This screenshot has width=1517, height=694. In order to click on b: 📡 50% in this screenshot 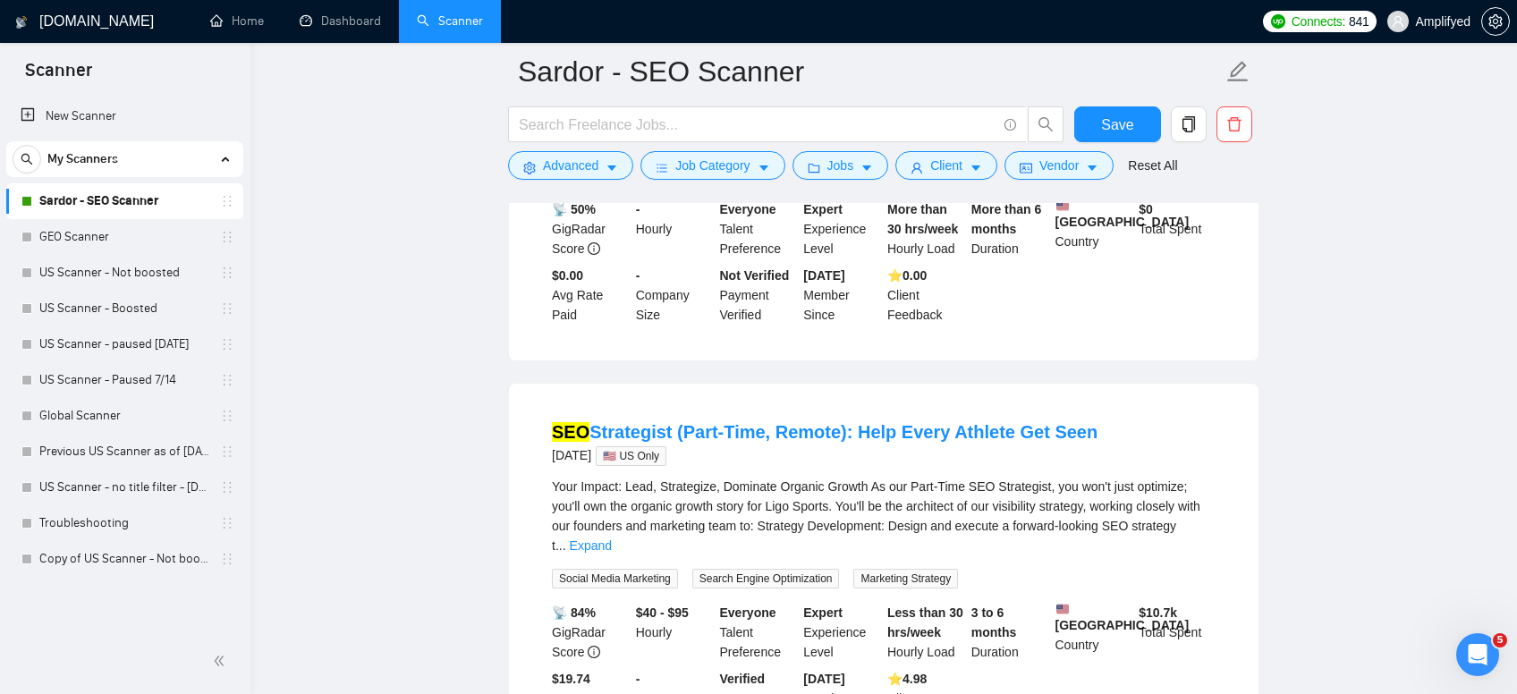, I will do `click(574, 209)`.